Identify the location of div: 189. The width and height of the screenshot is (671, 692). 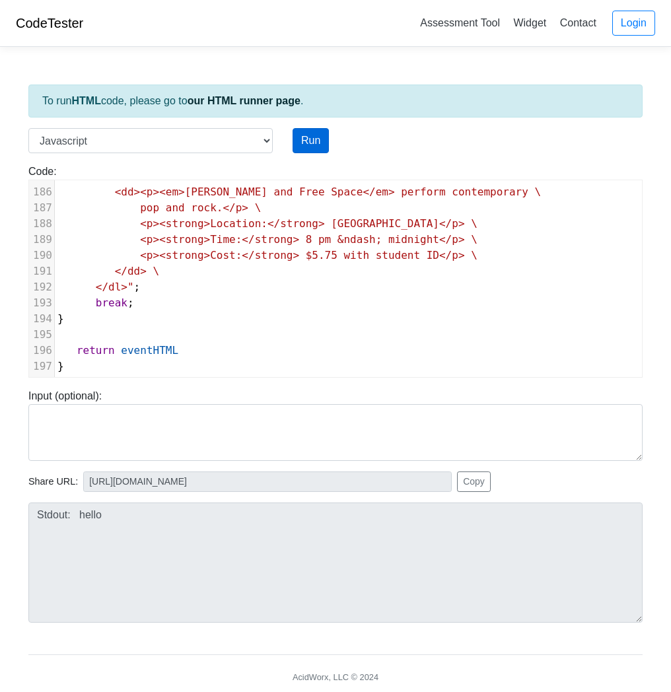
(42, 240).